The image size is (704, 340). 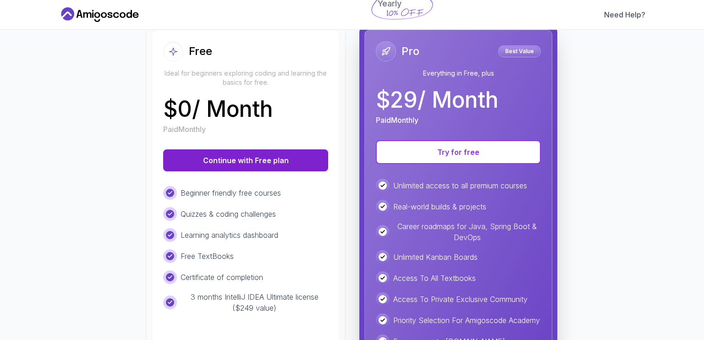 I want to click on button: Continue with Free plan, so click(x=246, y=160).